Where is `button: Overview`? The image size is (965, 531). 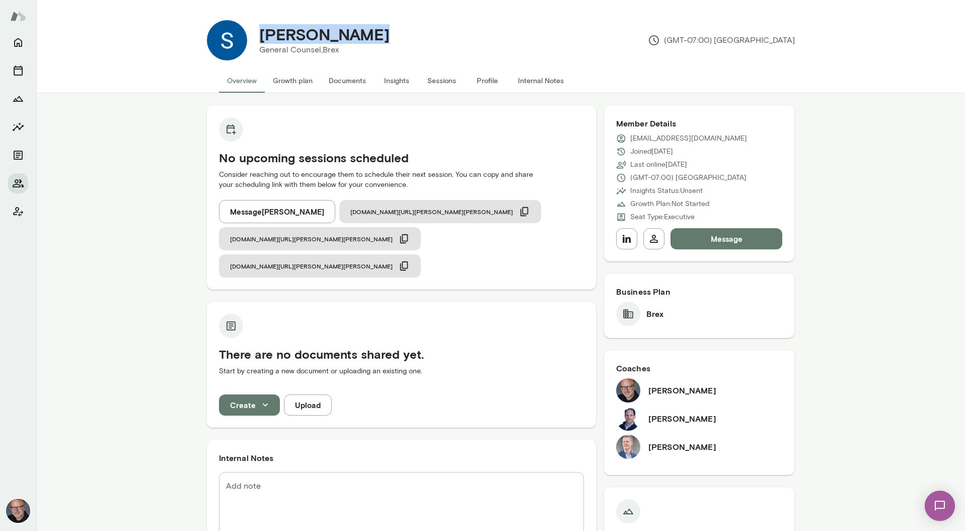
button: Overview is located at coordinates (242, 81).